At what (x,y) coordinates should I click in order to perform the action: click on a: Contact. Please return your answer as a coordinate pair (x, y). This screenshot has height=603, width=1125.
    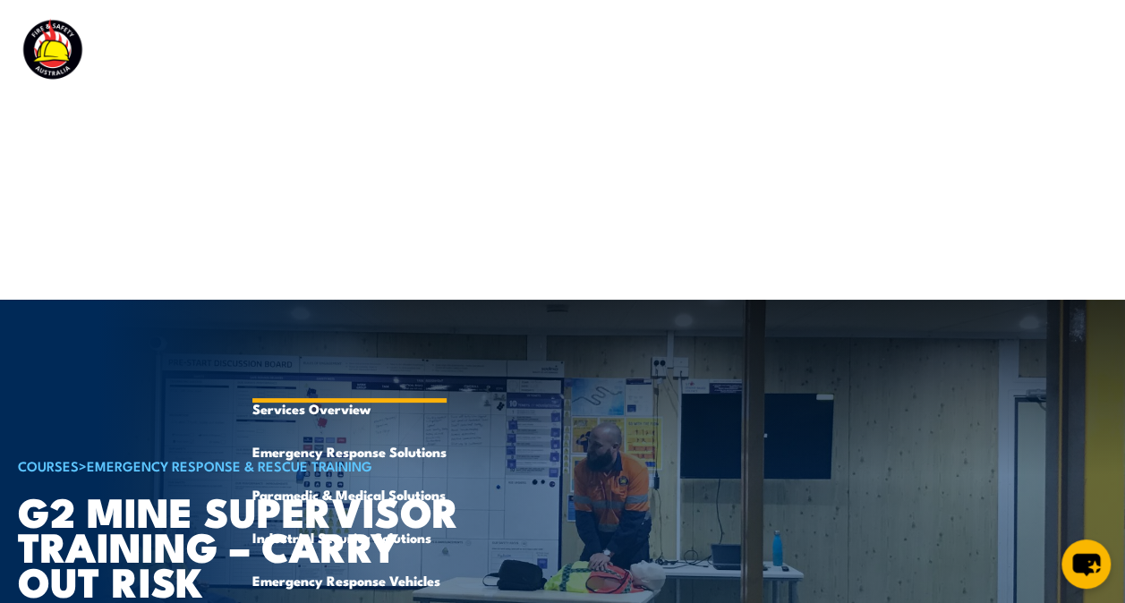
    Looking at the image, I should click on (812, 237).